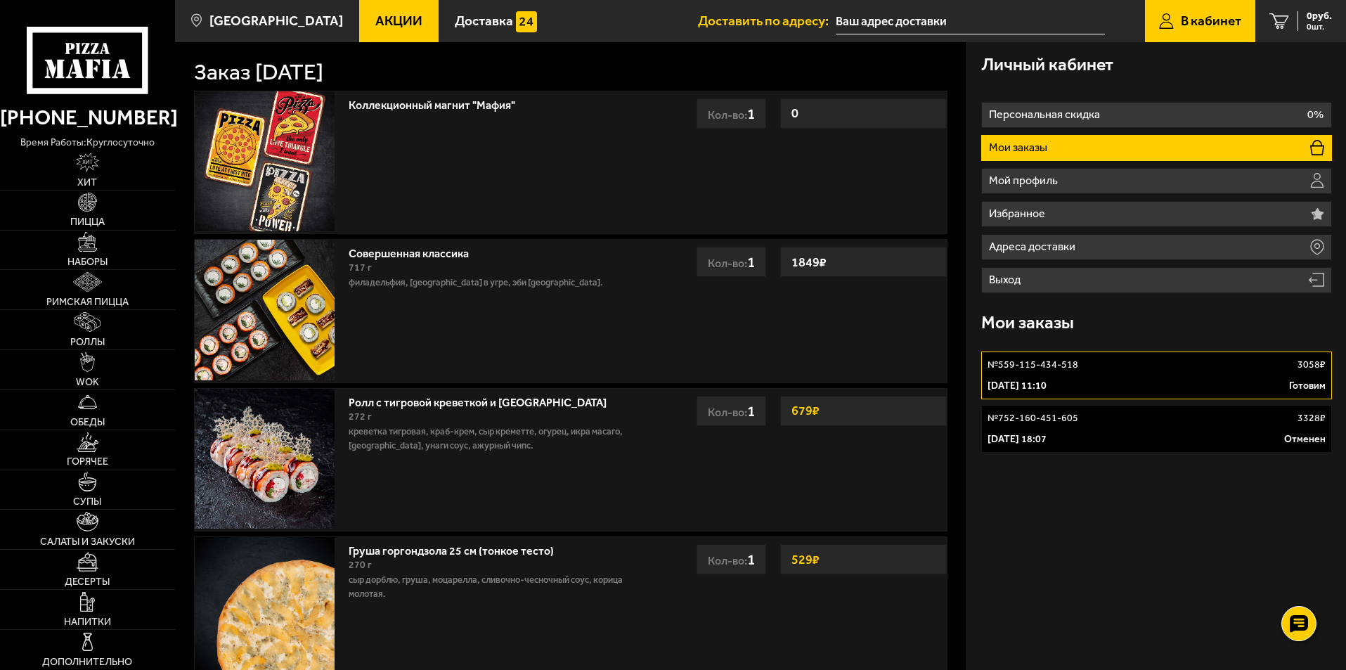 The width and height of the screenshot is (1346, 670). Describe the element at coordinates (484, 20) in the screenshot. I see `span: Доставка` at that location.